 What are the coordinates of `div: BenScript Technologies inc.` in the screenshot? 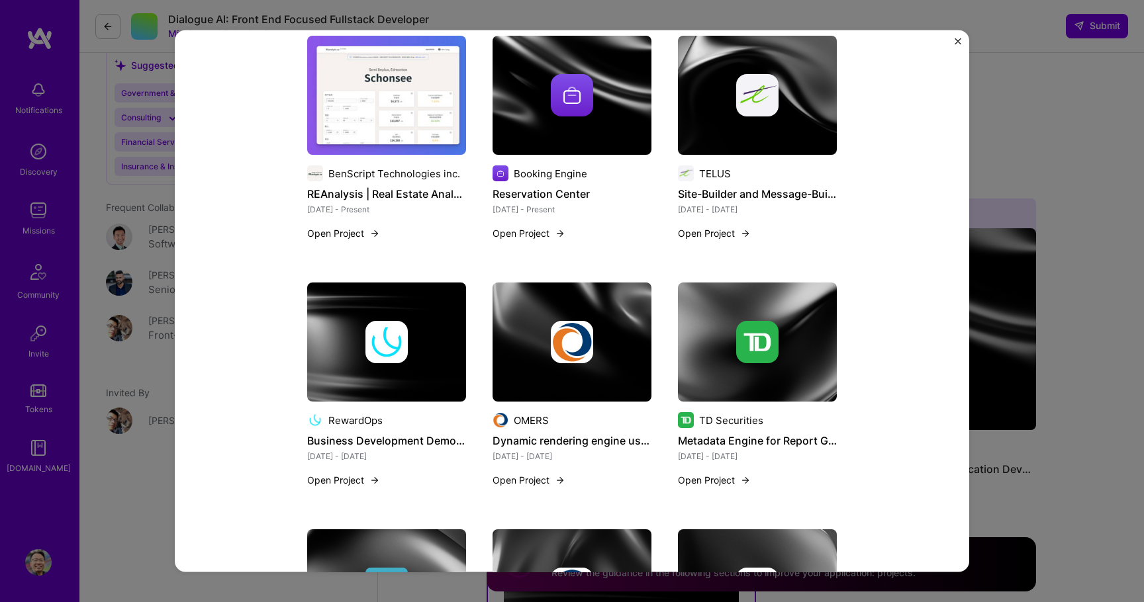 It's located at (394, 173).